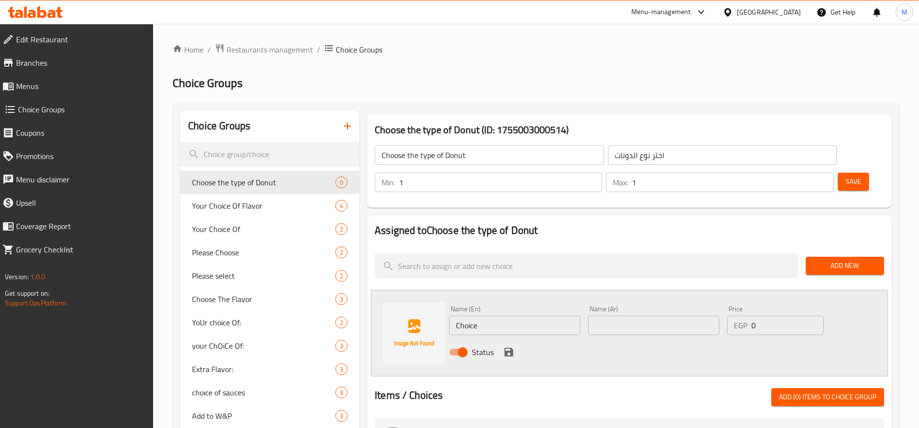 The width and height of the screenshot is (919, 428). I want to click on span: Status, so click(483, 352).